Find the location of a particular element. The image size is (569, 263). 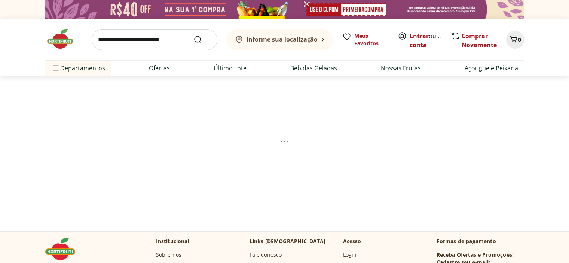

b: Informe sua localização is located at coordinates (282, 39).